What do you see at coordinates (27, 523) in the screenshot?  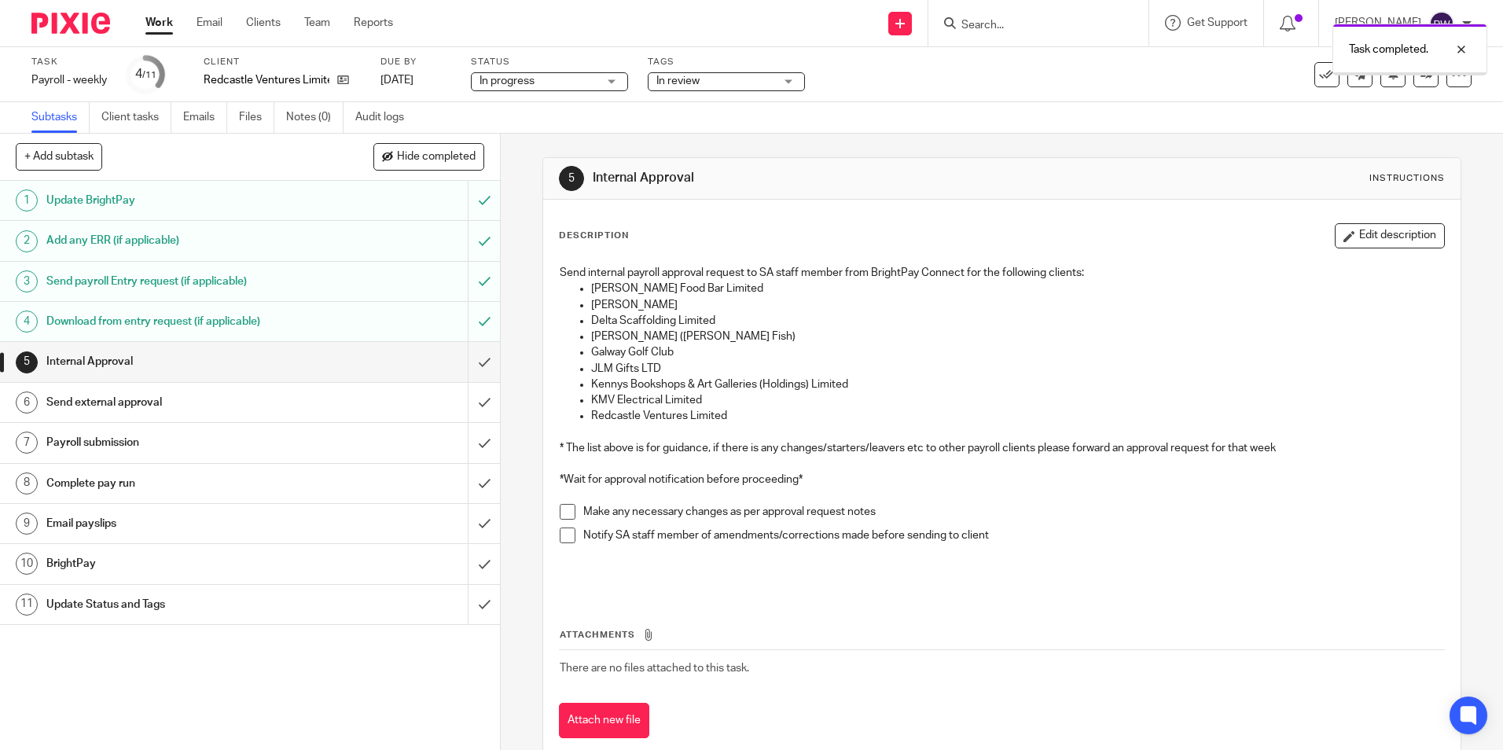 I see `div: 9` at bounding box center [27, 523].